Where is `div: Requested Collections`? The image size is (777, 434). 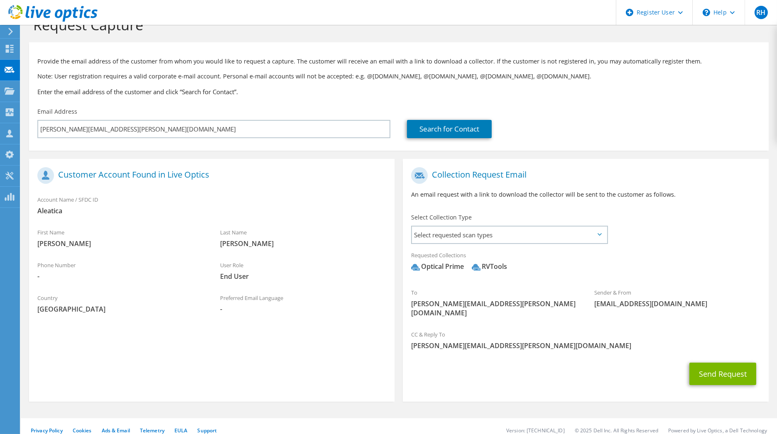
div: Requested Collections is located at coordinates (585, 263).